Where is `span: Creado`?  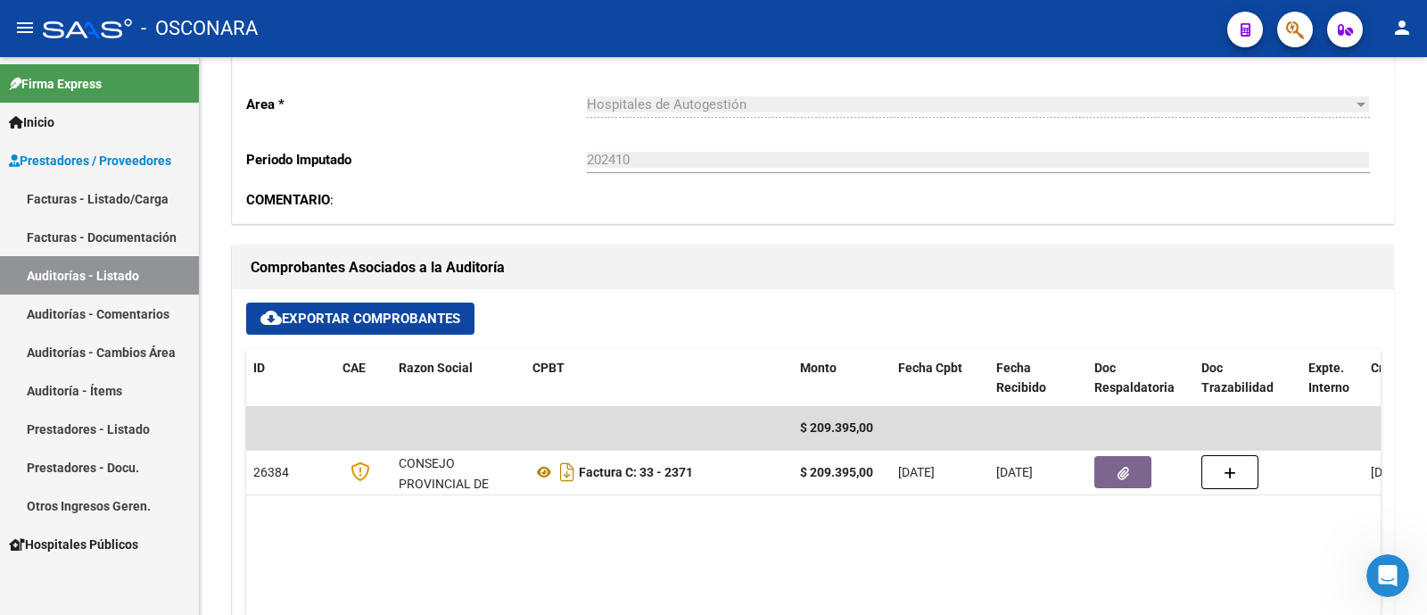 span: Creado is located at coordinates (1392, 368).